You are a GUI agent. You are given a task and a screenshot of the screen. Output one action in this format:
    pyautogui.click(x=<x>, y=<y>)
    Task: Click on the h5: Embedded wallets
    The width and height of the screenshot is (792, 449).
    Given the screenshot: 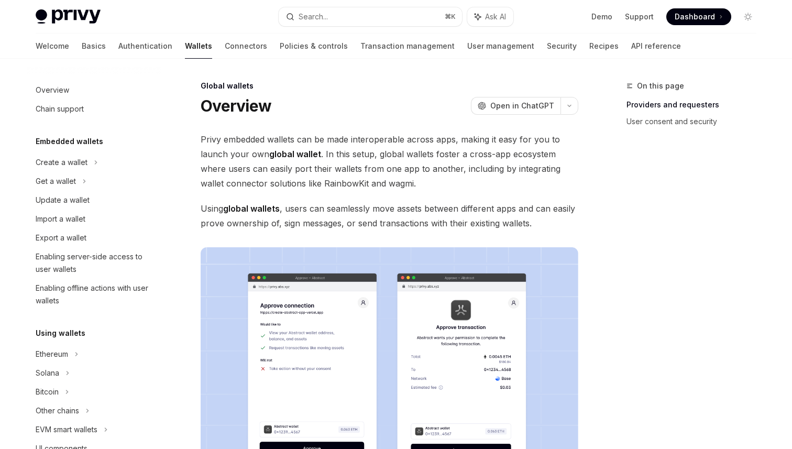 What is the action you would take?
    pyautogui.click(x=69, y=141)
    